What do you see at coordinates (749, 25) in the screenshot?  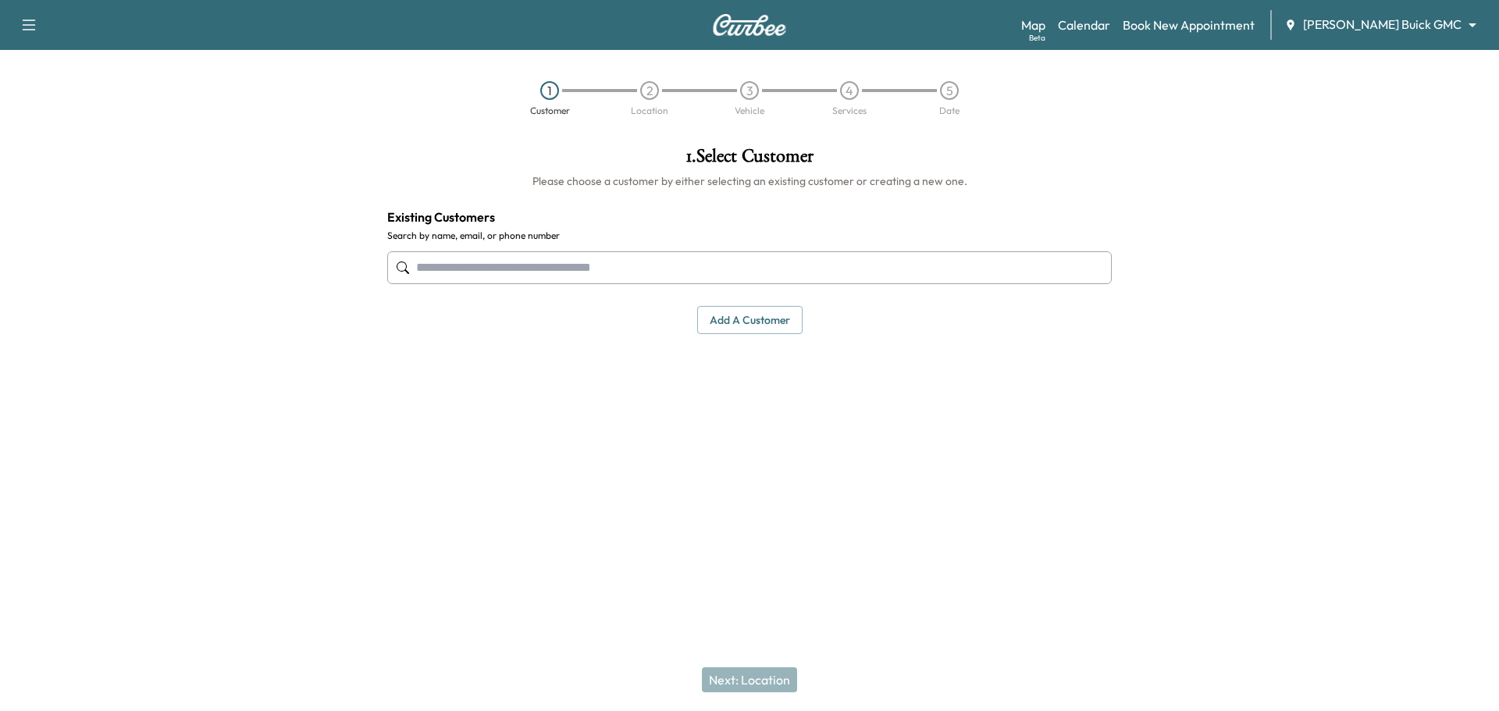 I see `img: Curbee Logo` at bounding box center [749, 25].